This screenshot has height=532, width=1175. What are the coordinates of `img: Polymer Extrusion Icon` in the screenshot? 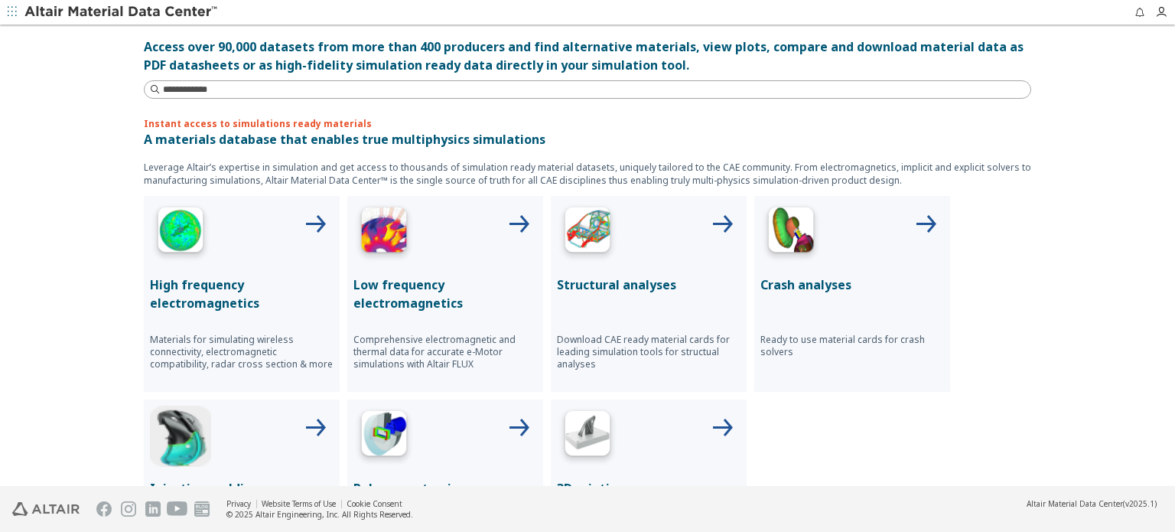 It's located at (384, 436).